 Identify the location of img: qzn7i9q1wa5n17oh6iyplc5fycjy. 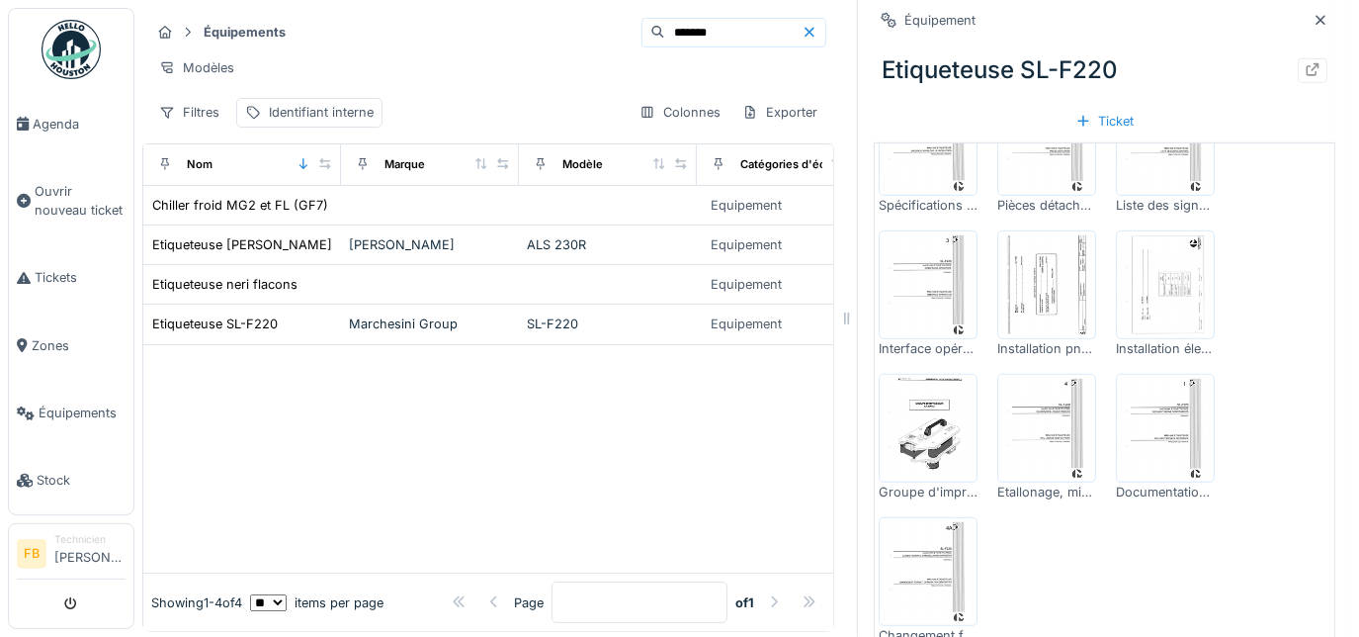
(1047, 285).